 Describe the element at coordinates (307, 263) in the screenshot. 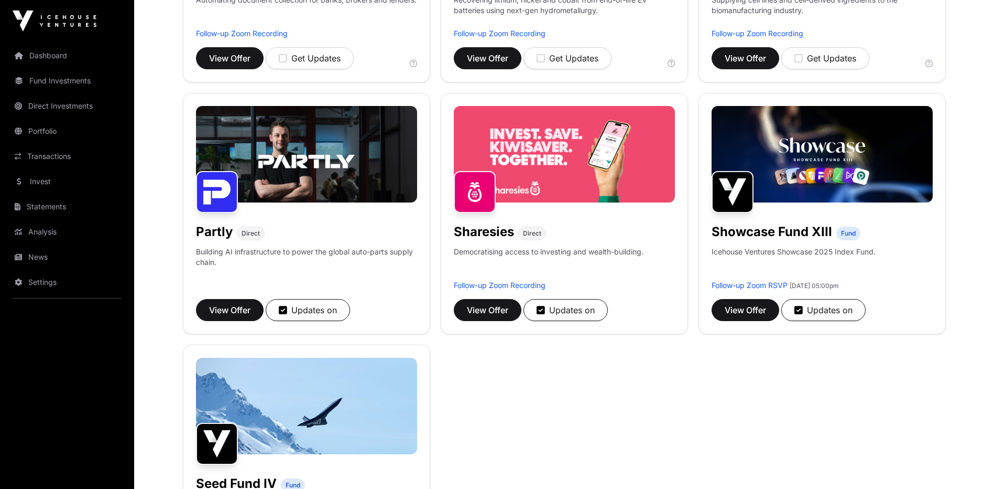

I see `p: Building AI infrastructure to power the global auto-parts supply chain.` at that location.